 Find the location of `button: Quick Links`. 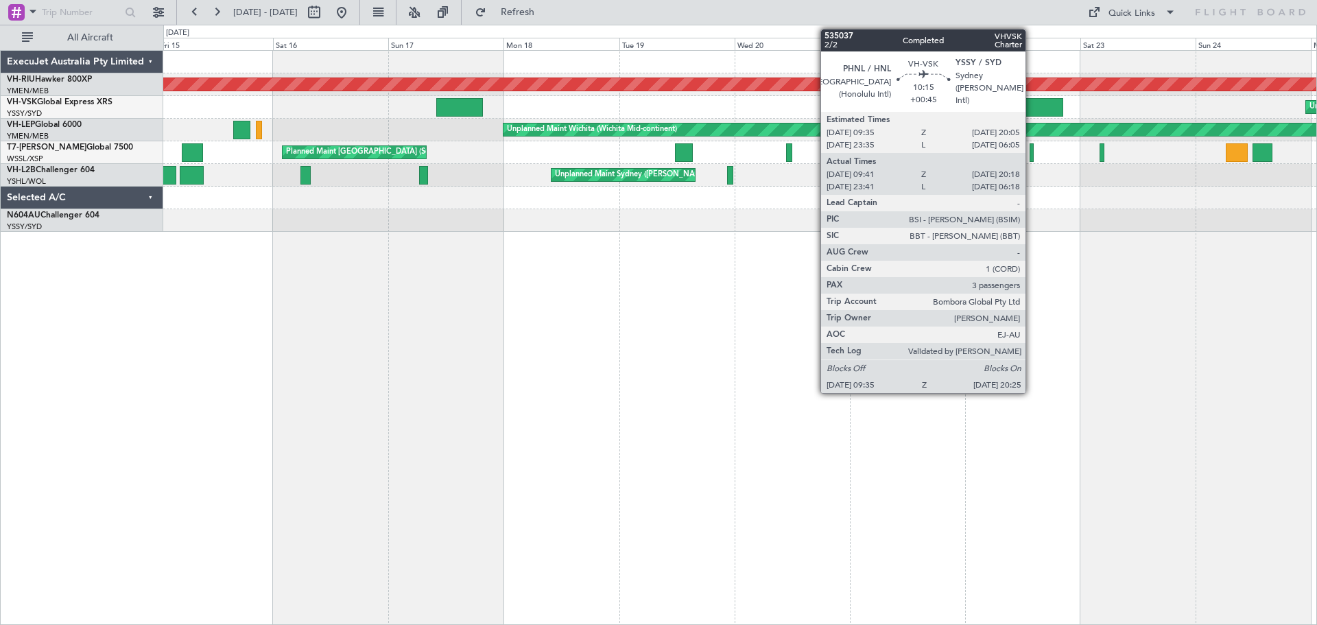

button: Quick Links is located at coordinates (1132, 12).